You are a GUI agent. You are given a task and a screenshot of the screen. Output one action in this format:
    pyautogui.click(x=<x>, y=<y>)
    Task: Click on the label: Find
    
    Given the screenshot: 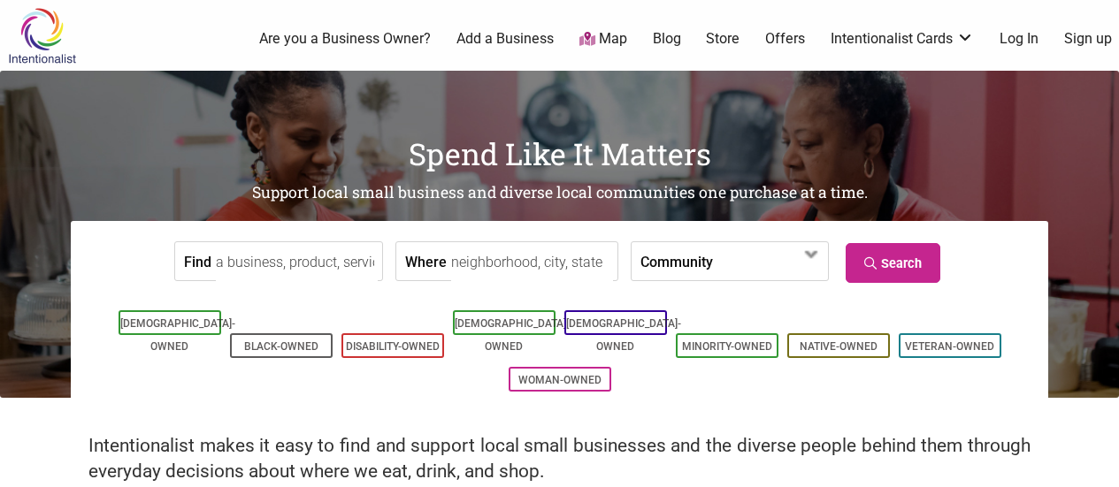 What is the action you would take?
    pyautogui.click(x=197, y=261)
    